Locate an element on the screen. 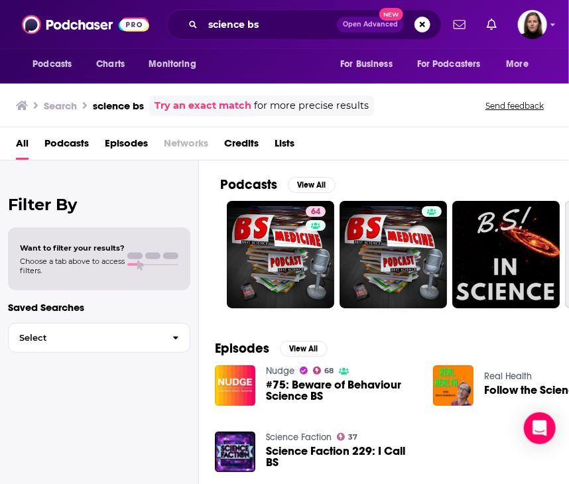 The height and width of the screenshot is (484, 569). a: 68 is located at coordinates (324, 371).